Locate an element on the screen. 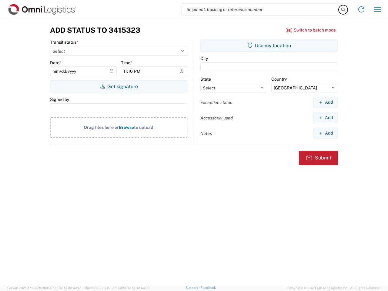 The height and width of the screenshot is (291, 388). label: Transit status is located at coordinates (64, 42).